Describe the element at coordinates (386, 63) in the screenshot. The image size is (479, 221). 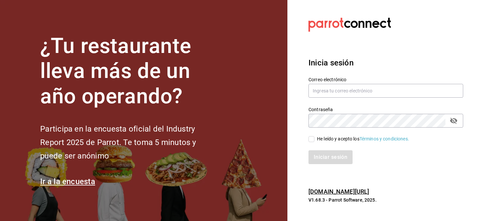
I see `h3: Inicia sesión` at that location.